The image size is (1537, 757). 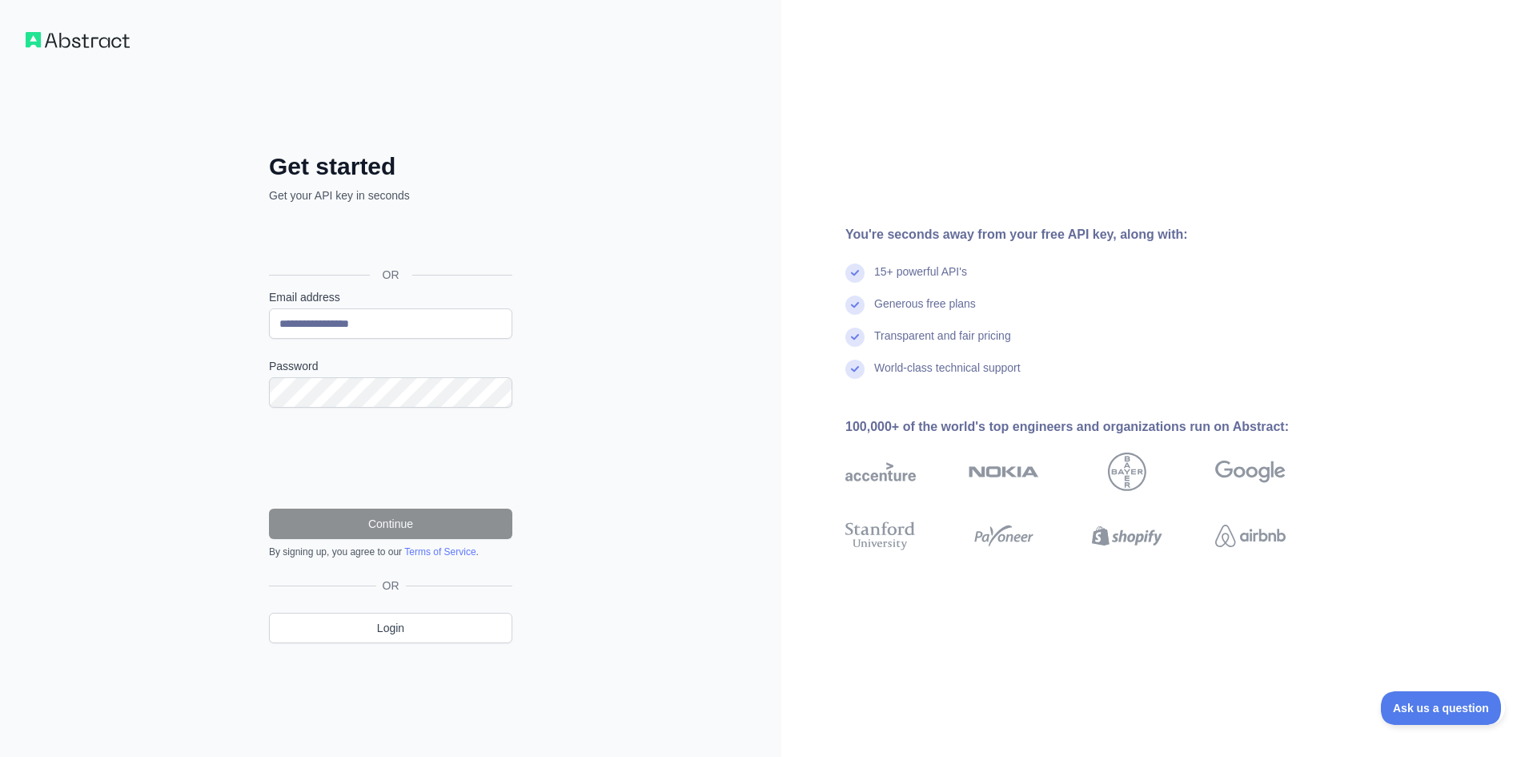 I want to click on a: Login, so click(x=391, y=628).